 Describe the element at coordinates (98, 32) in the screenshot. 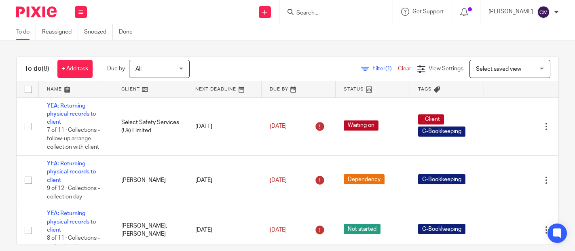

I see `a: Snoozed` at that location.